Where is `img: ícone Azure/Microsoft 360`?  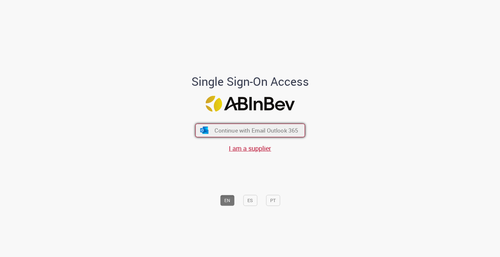
img: ícone Azure/Microsoft 360 is located at coordinates (204, 130).